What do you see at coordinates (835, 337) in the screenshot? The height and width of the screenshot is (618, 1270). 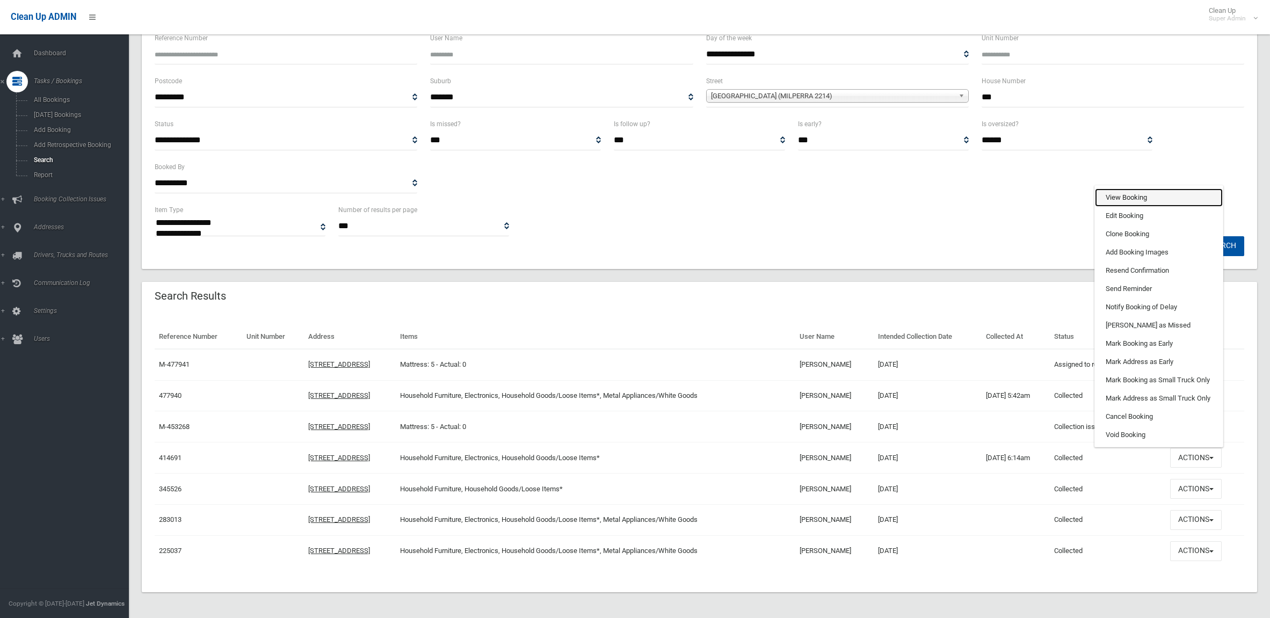 I see `th: User Name` at bounding box center [835, 337].